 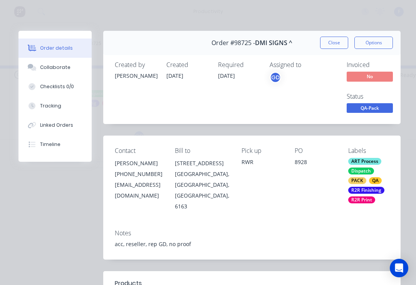 I want to click on button: QA-Pack, so click(x=370, y=109).